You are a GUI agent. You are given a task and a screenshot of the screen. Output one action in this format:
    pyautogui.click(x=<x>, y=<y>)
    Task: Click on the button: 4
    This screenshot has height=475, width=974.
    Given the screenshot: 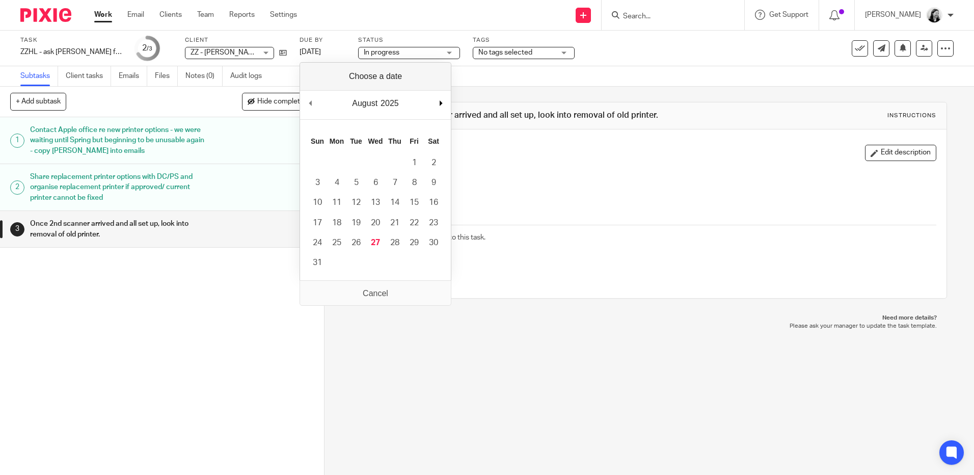 What is the action you would take?
    pyautogui.click(x=337, y=182)
    